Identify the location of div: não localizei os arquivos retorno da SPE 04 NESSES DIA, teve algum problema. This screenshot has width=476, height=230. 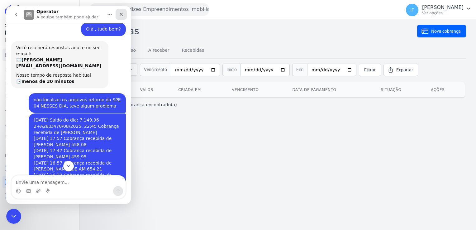
(71, 96).